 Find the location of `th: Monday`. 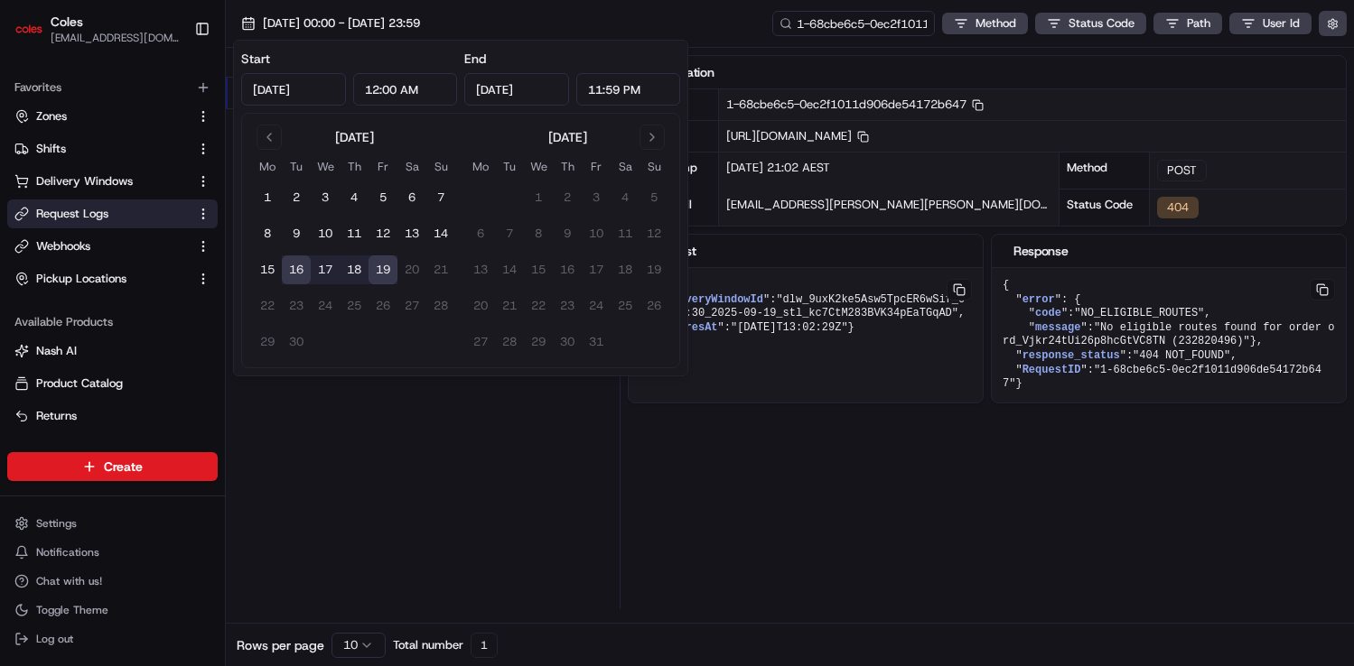

th: Monday is located at coordinates (267, 166).